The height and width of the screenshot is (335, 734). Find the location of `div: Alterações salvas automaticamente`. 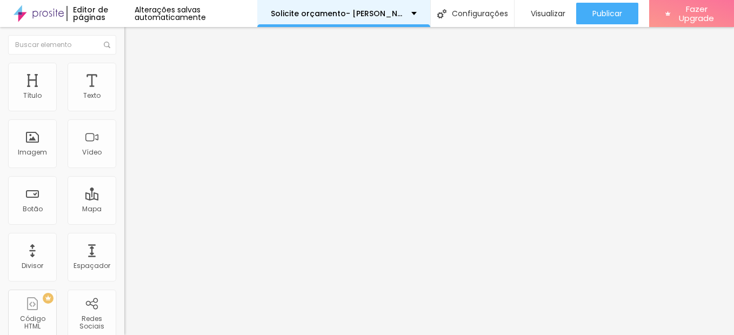

div: Alterações salvas automaticamente is located at coordinates (196, 14).